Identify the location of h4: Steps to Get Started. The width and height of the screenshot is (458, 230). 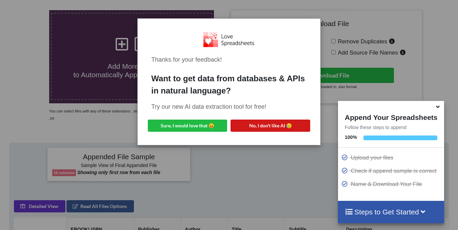
(391, 212).